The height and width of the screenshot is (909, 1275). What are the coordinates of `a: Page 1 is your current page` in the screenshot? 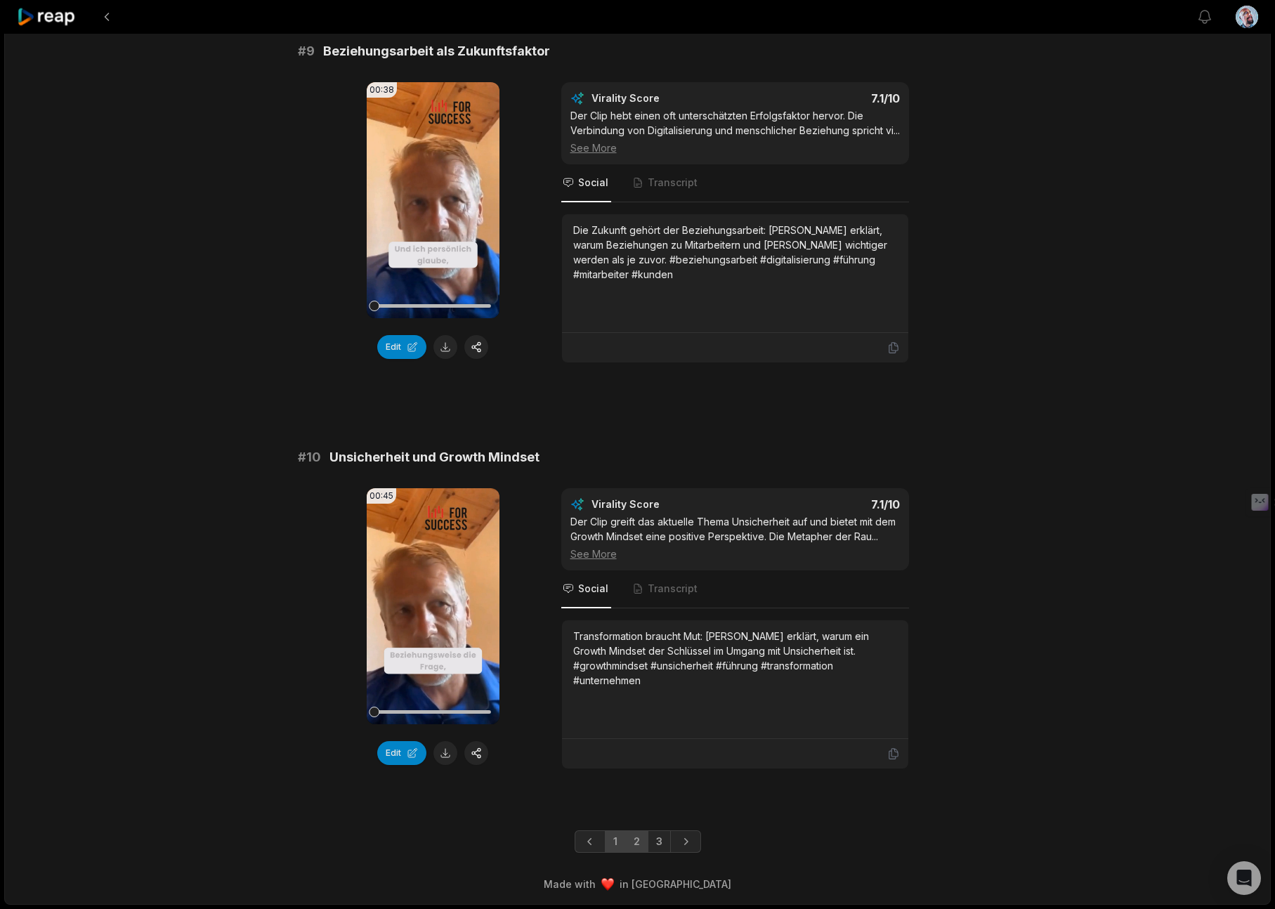 It's located at (616, 842).